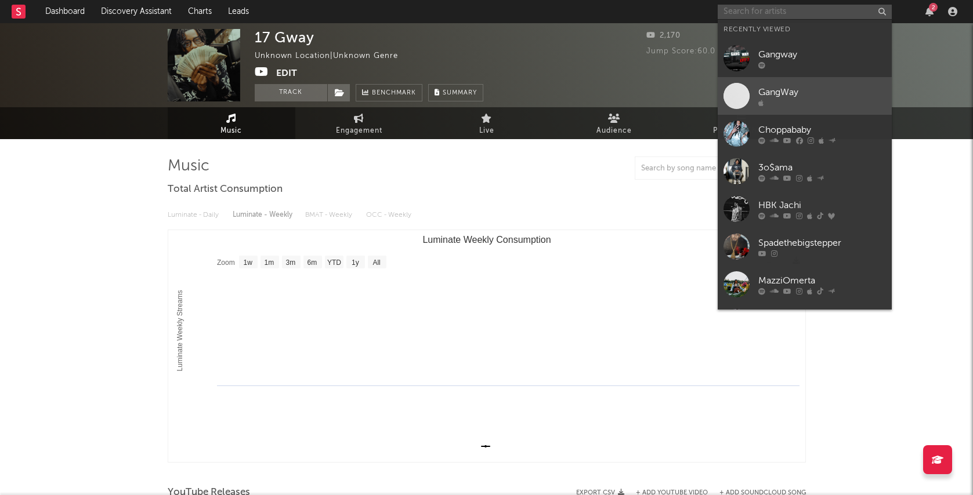 This screenshot has height=495, width=973. I want to click on a: Live, so click(487, 123).